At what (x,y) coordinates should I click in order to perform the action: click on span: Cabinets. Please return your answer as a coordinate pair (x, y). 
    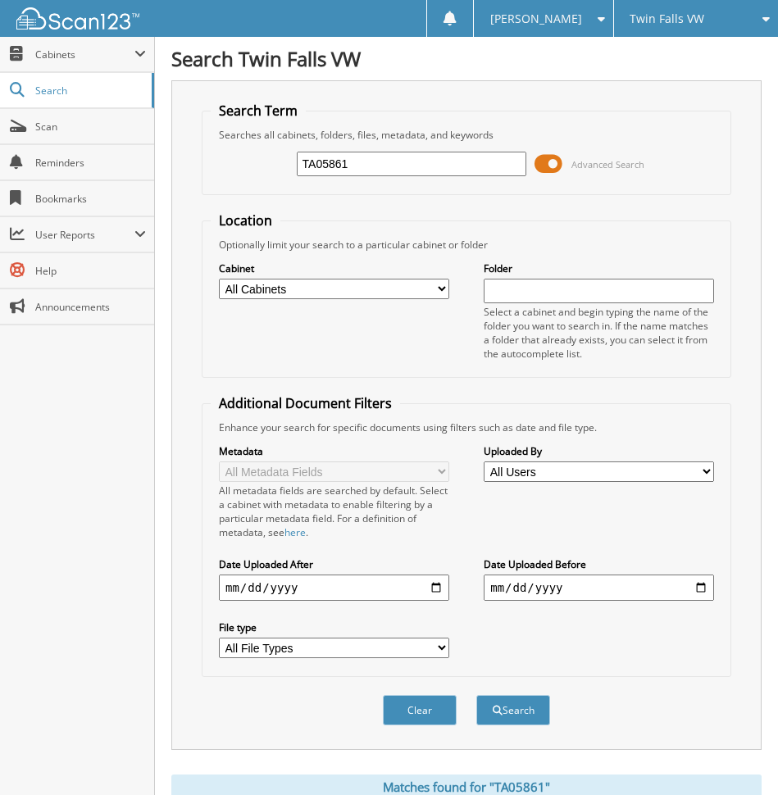
    Looking at the image, I should click on (84, 54).